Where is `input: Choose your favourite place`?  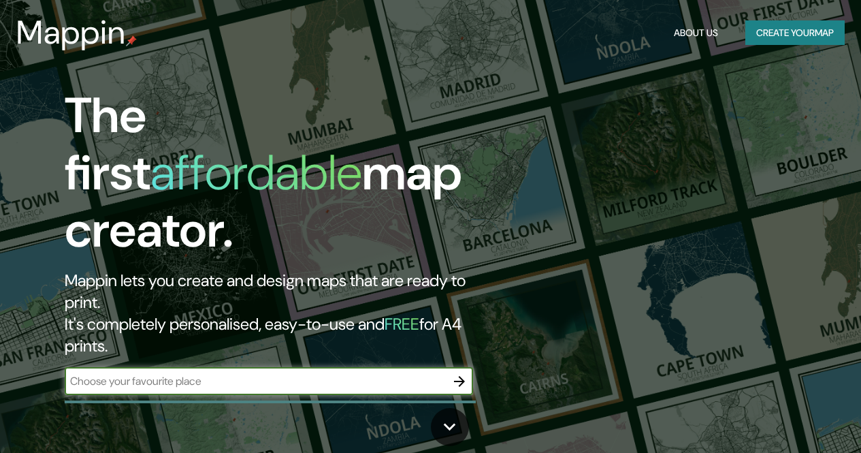 input: Choose your favourite place is located at coordinates (255, 381).